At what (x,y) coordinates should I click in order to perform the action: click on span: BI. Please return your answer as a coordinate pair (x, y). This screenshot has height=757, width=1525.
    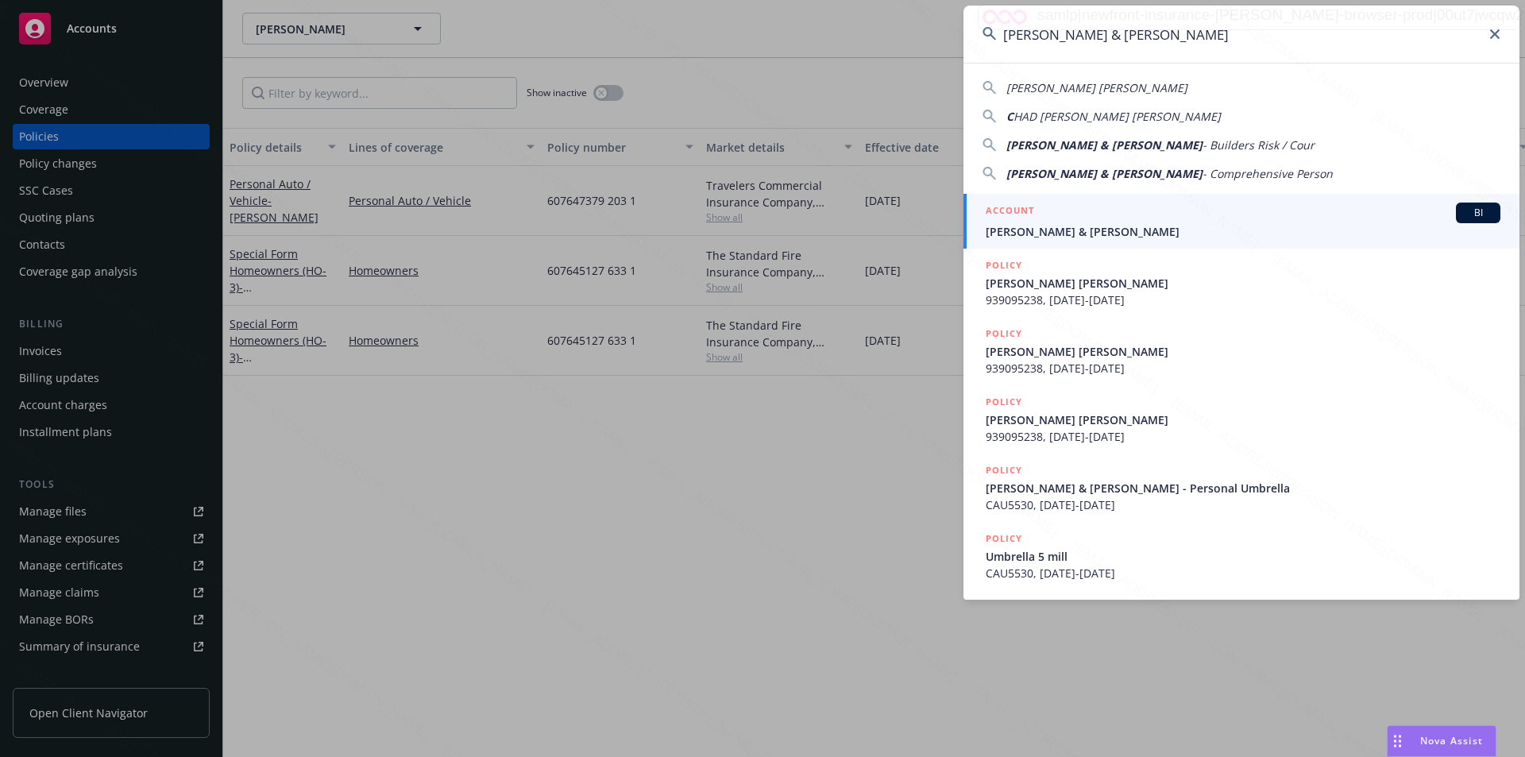
    Looking at the image, I should click on (1478, 213).